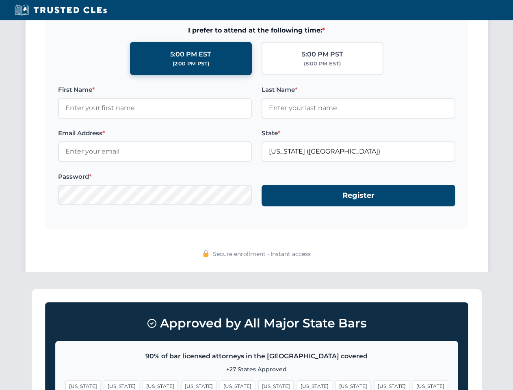 This screenshot has width=513, height=390. What do you see at coordinates (322, 64) in the screenshot?
I see `div: (8:00 PM EST)` at bounding box center [322, 64].